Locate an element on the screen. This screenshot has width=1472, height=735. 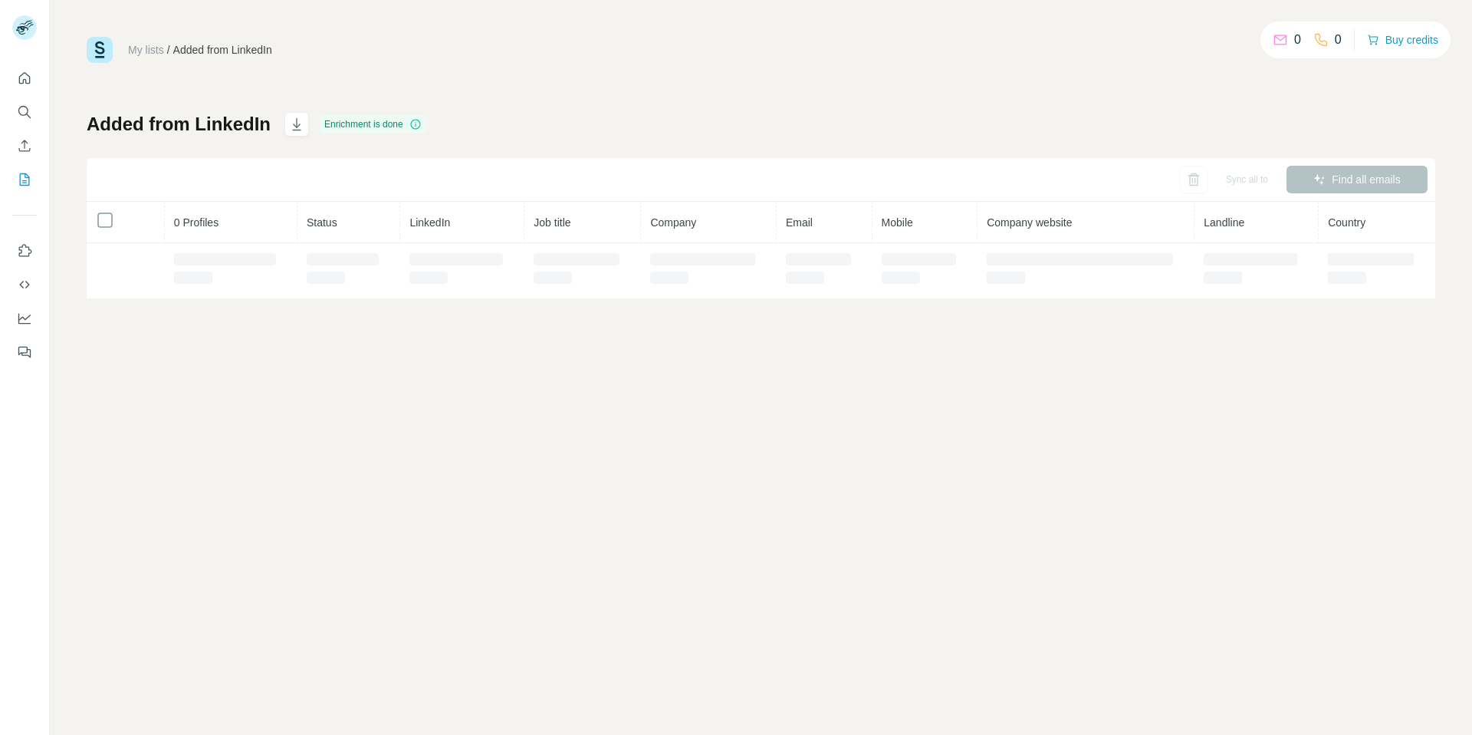
a: My lists is located at coordinates (146, 50).